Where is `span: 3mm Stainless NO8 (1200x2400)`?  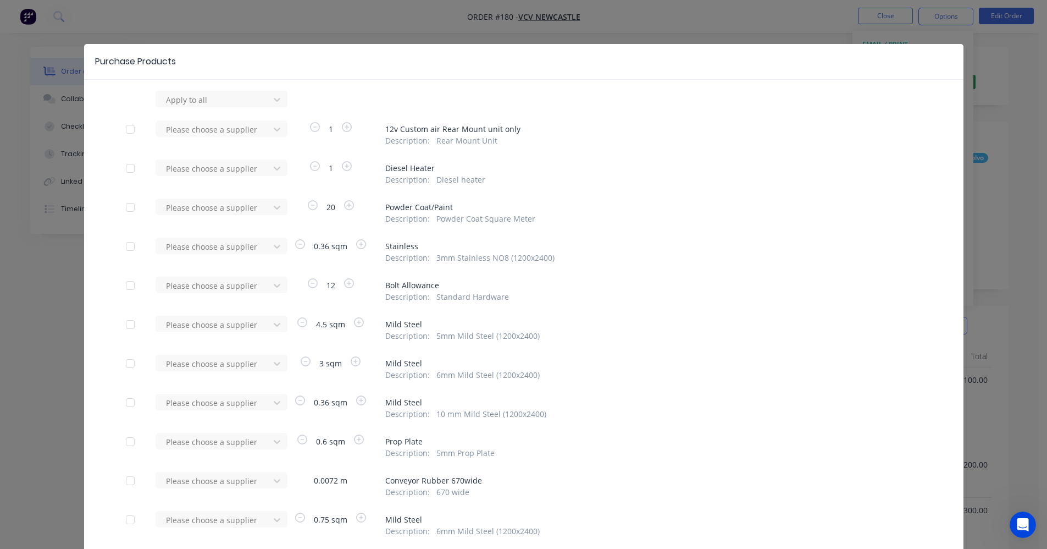
span: 3mm Stainless NO8 (1200x2400) is located at coordinates (495, 257).